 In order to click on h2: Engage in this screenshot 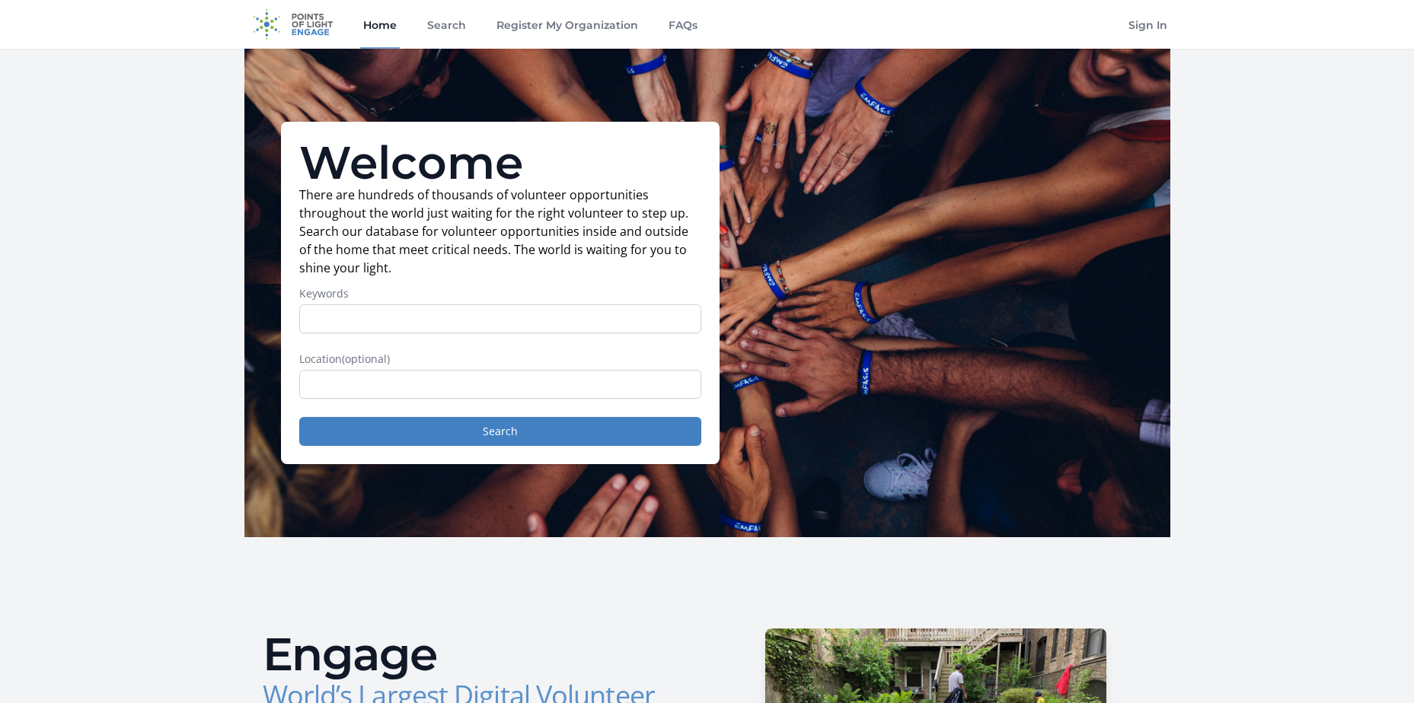, I will do `click(479, 655)`.